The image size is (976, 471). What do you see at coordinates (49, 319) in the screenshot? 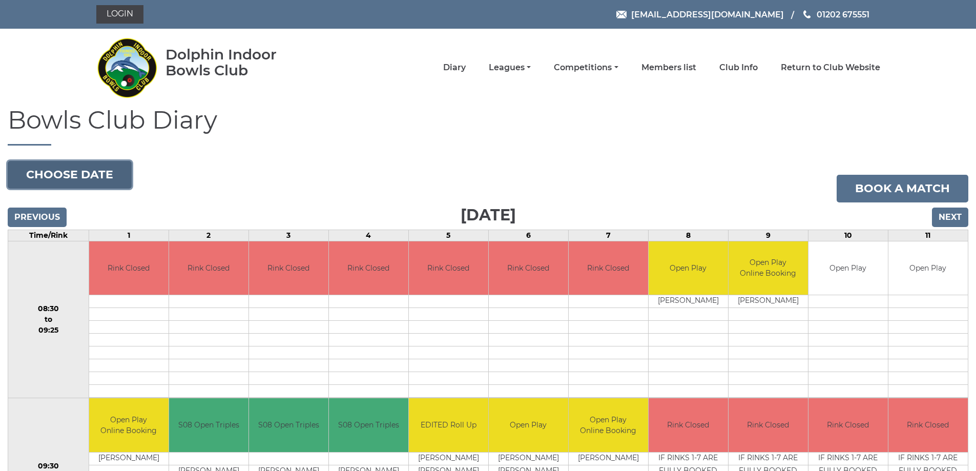
I see `td: 08:30 to 09:25` at bounding box center [49, 319].